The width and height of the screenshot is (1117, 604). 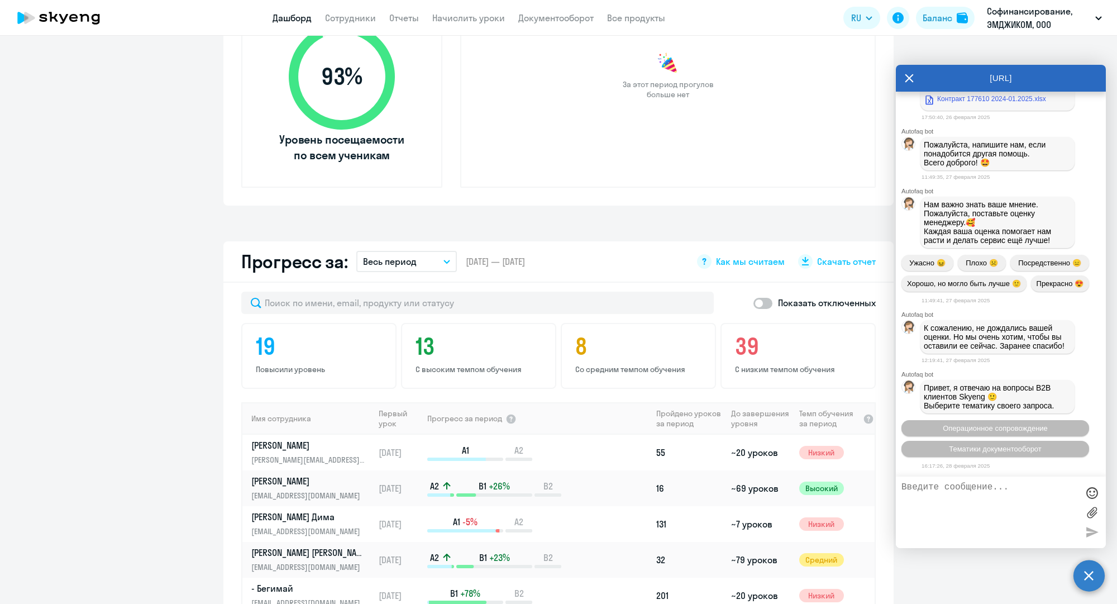 I want to click on button: Плохо ☹️, so click(x=982, y=262).